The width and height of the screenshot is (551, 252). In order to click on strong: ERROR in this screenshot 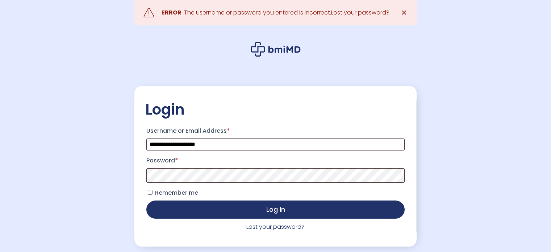, I will do `click(171, 12)`.